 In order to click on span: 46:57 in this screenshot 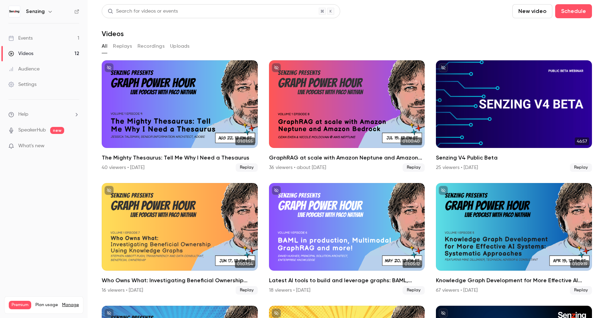, I will do `click(582, 141)`.